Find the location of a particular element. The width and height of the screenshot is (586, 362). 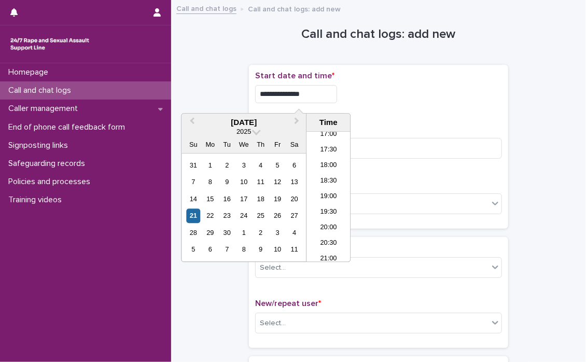

div: Mo is located at coordinates (210, 145).